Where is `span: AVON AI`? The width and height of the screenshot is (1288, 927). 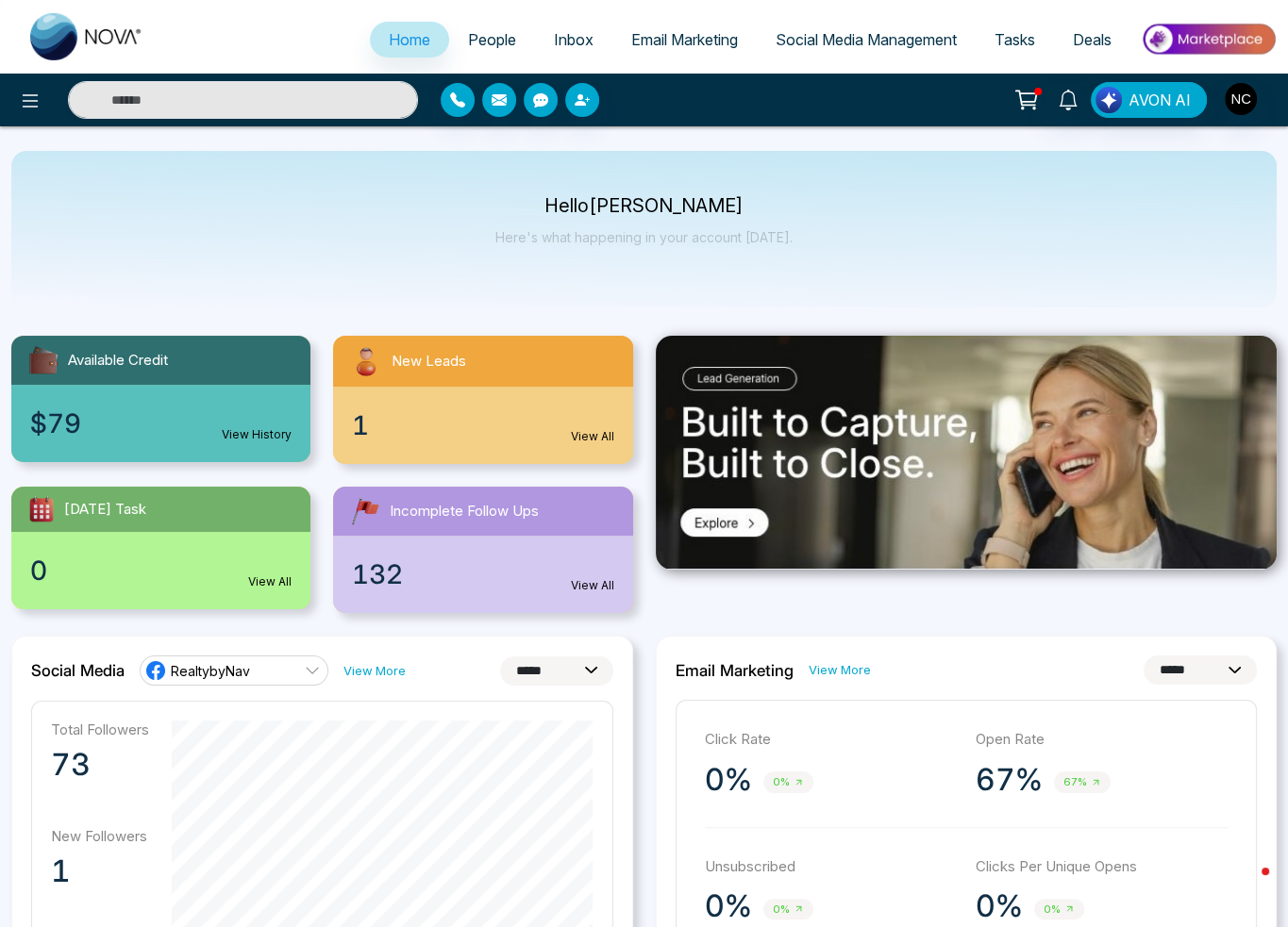 span: AVON AI is located at coordinates (1159, 100).